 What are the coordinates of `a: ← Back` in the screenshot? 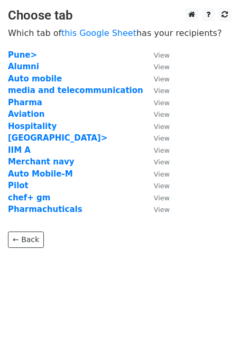 It's located at (26, 239).